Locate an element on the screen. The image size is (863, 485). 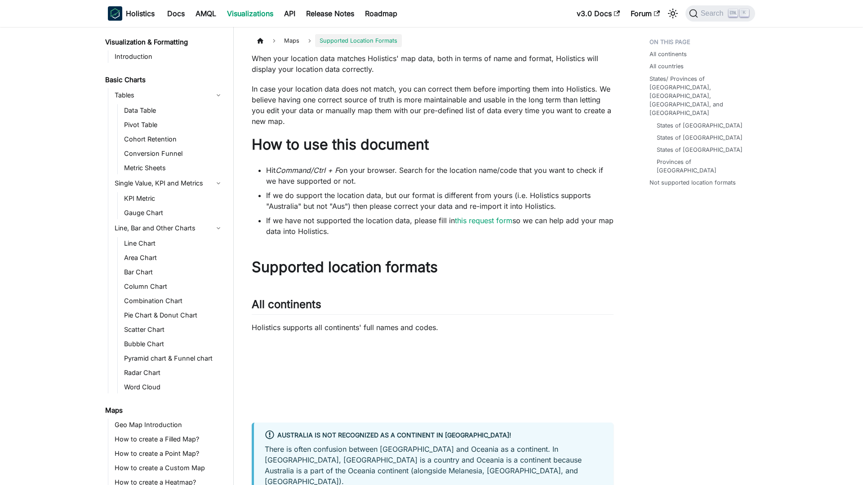
li: If we do support the location data, but our format is different from yours (i.e. Holistics suppor... is located at coordinates (440, 201).